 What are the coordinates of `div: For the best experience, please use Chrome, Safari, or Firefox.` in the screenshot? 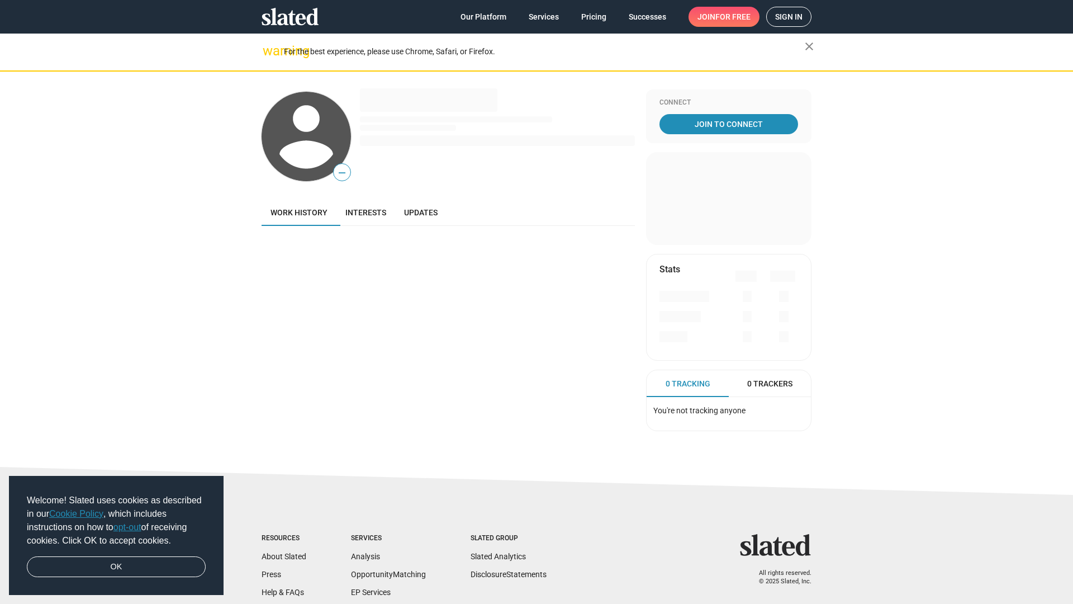 It's located at (545, 51).